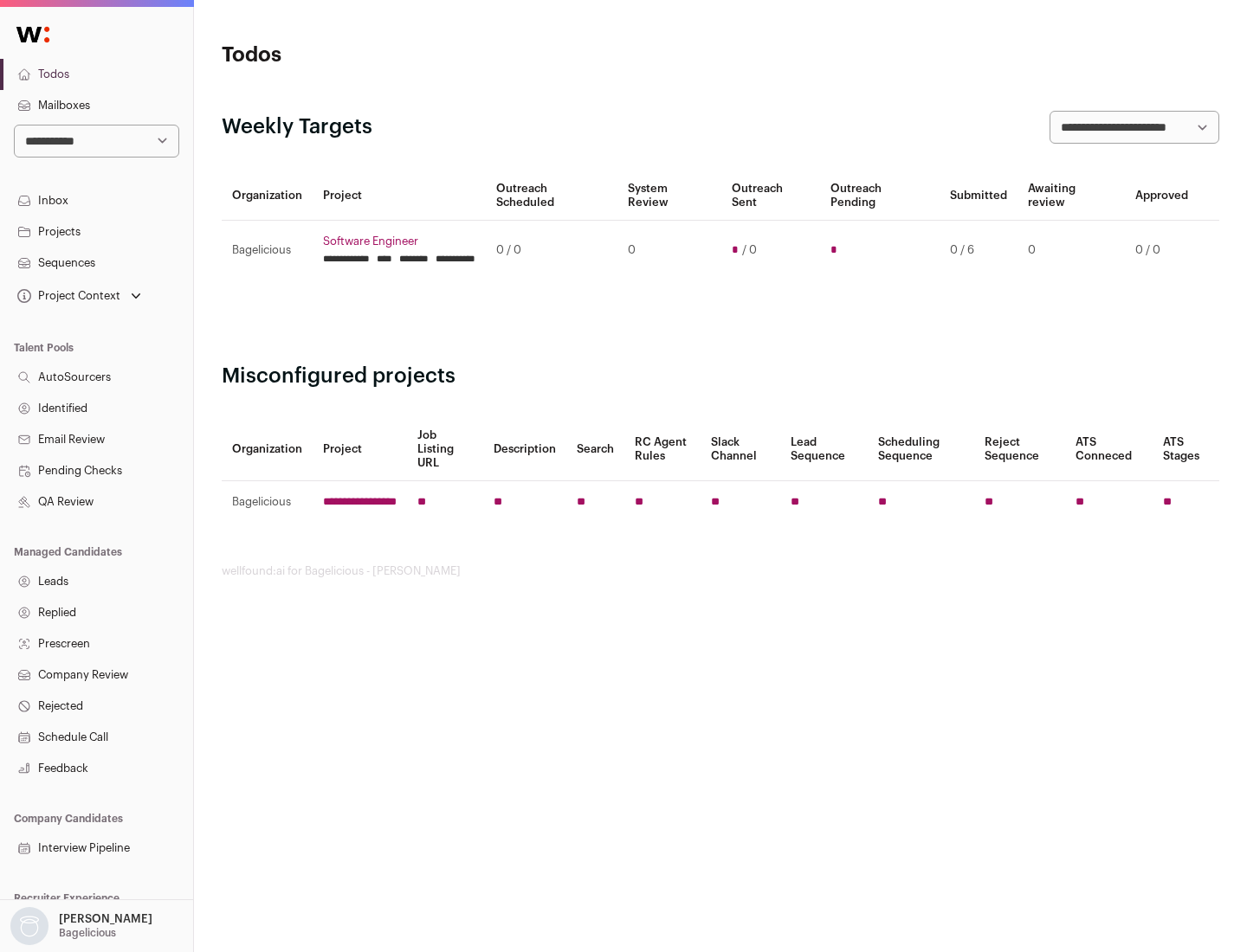  Describe the element at coordinates (720, 377) in the screenshot. I see `h2: Misconfigured projects` at that location.